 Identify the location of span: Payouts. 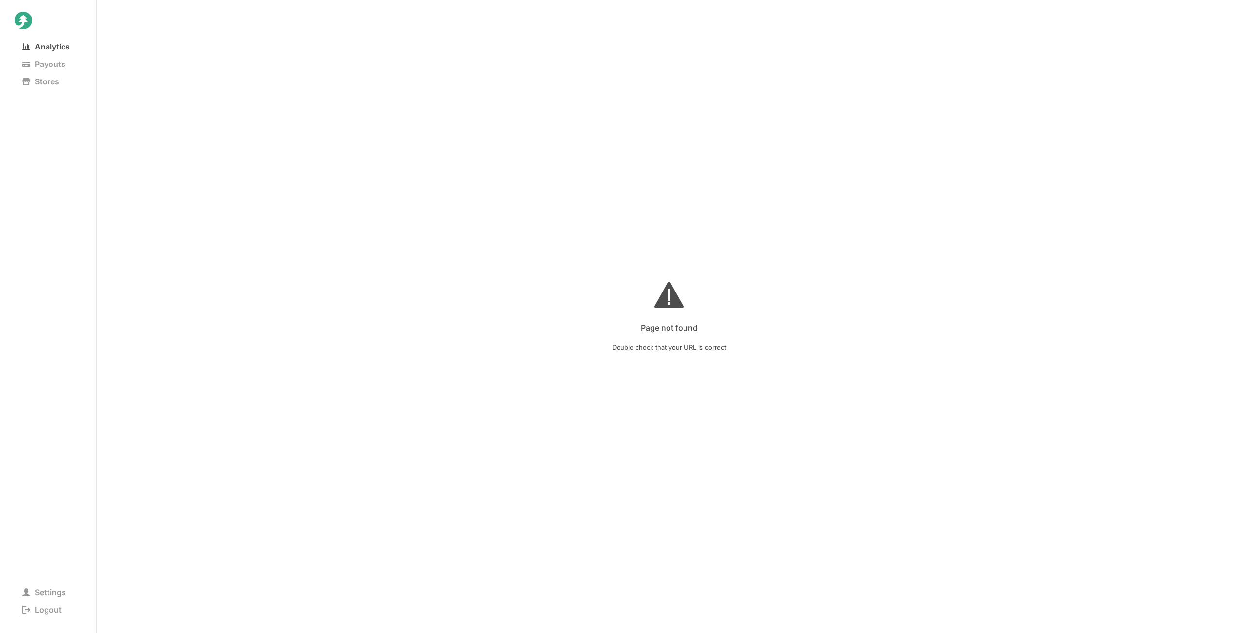
(44, 64).